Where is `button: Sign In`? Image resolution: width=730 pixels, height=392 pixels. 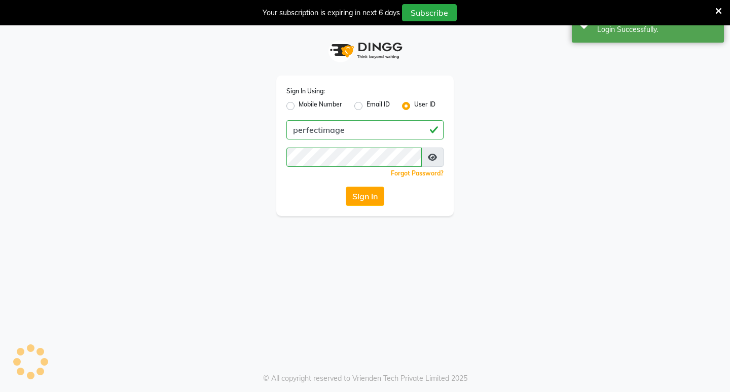
button: Sign In is located at coordinates (365, 196).